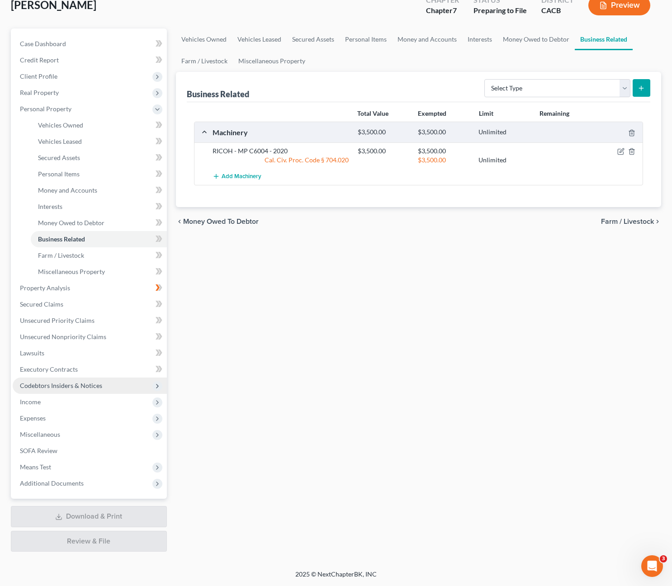 The image size is (672, 586). What do you see at coordinates (280, 132) in the screenshot?
I see `div: Machinery` at bounding box center [280, 132].